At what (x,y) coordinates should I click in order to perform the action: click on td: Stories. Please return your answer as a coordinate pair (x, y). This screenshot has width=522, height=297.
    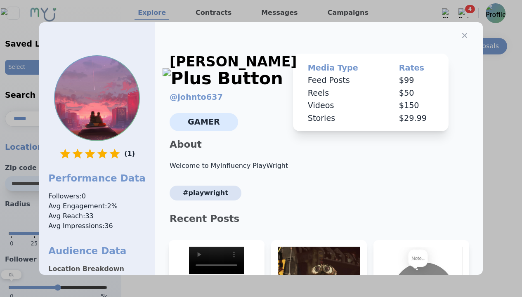
    Looking at the image, I should click on (342, 118).